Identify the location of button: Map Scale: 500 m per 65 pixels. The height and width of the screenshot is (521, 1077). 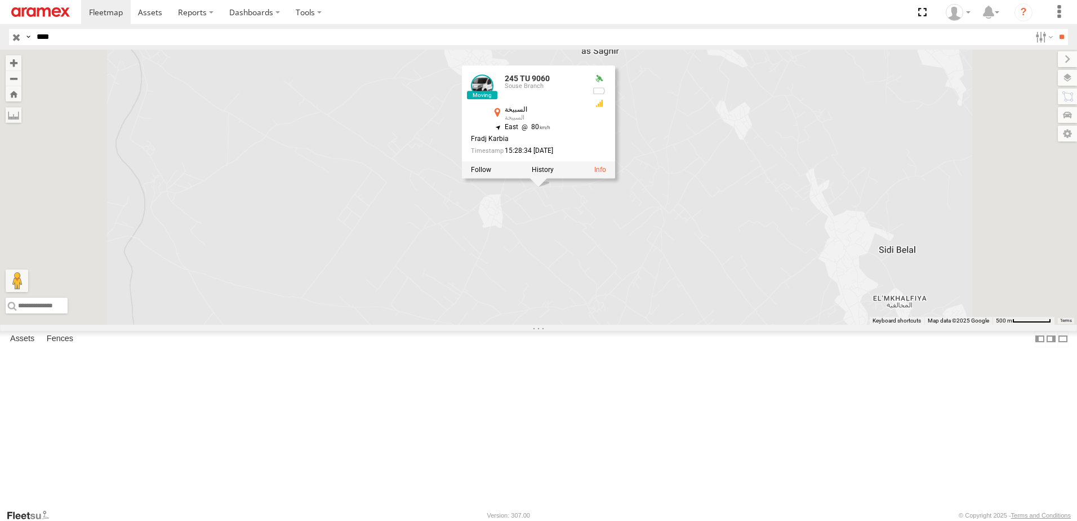
(1024, 321).